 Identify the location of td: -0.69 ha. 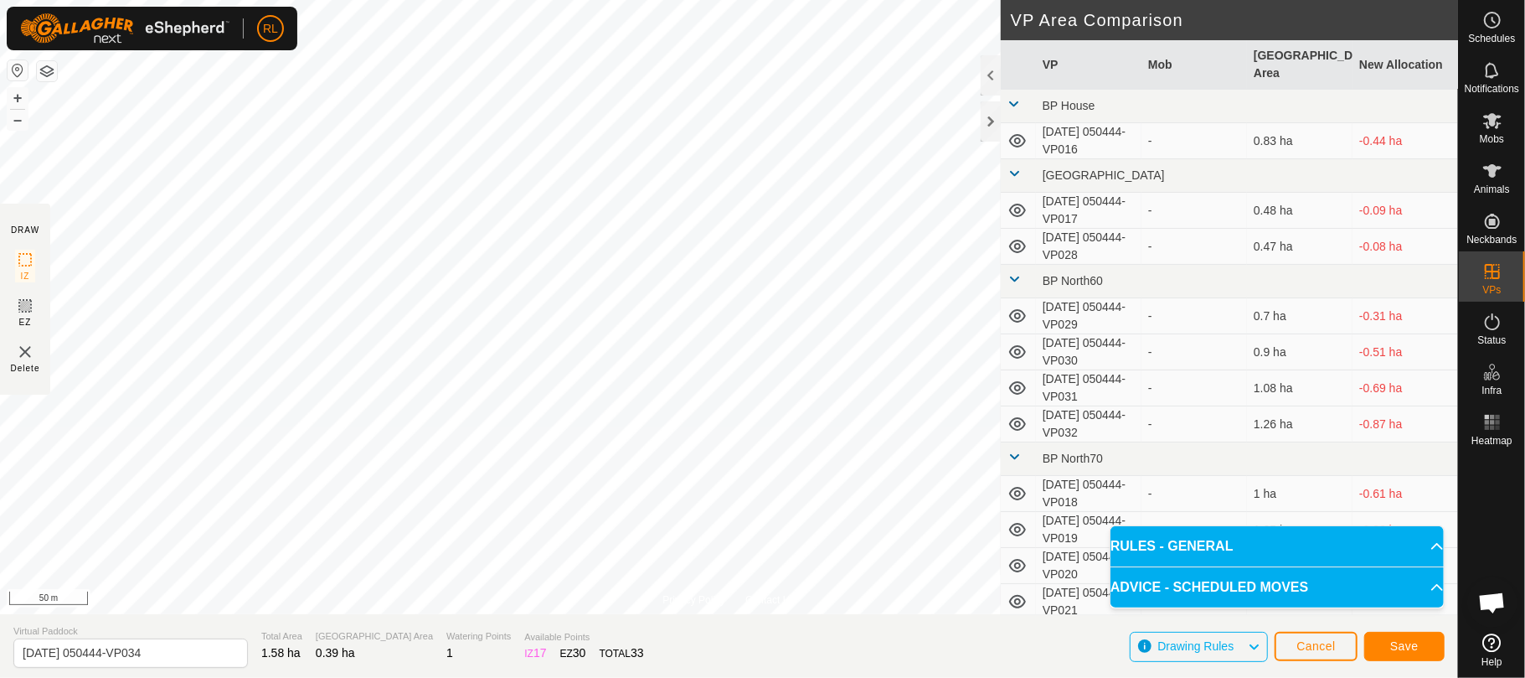
(1405, 388).